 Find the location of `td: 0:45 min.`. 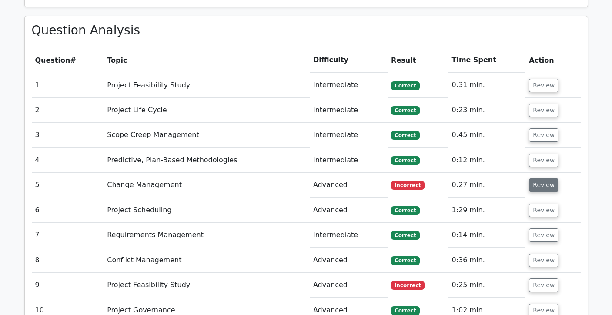

td: 0:45 min. is located at coordinates (487, 135).